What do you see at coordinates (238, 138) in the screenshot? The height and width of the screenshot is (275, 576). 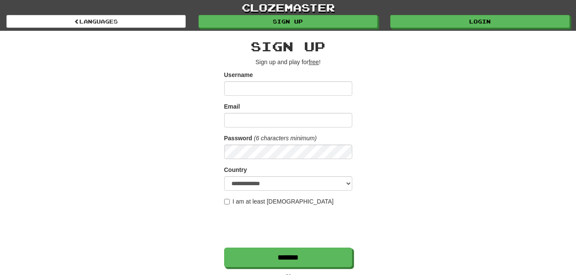 I see `label: Password` at bounding box center [238, 138].